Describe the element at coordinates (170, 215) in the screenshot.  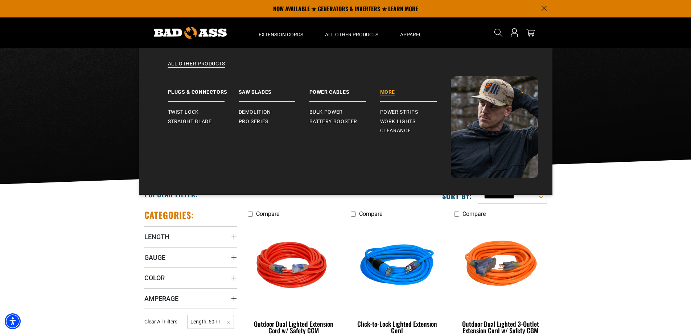
I see `h2: Categories:` at that location.